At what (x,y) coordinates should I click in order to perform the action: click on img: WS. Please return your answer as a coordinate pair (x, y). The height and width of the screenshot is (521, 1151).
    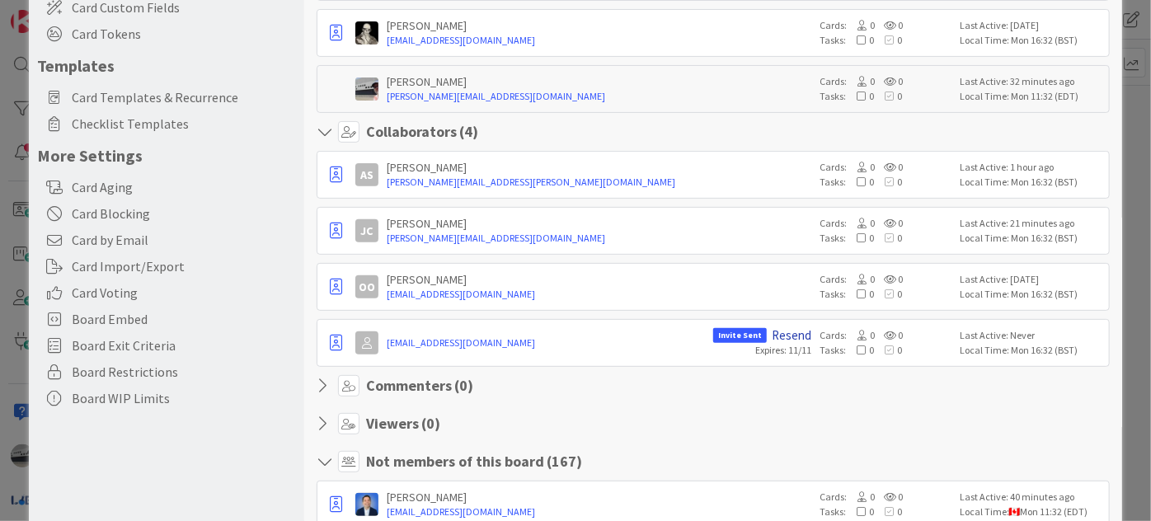
    Looking at the image, I should click on (367, 33).